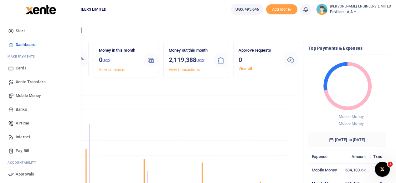  I want to click on a: UGX 495,646, so click(247, 9).